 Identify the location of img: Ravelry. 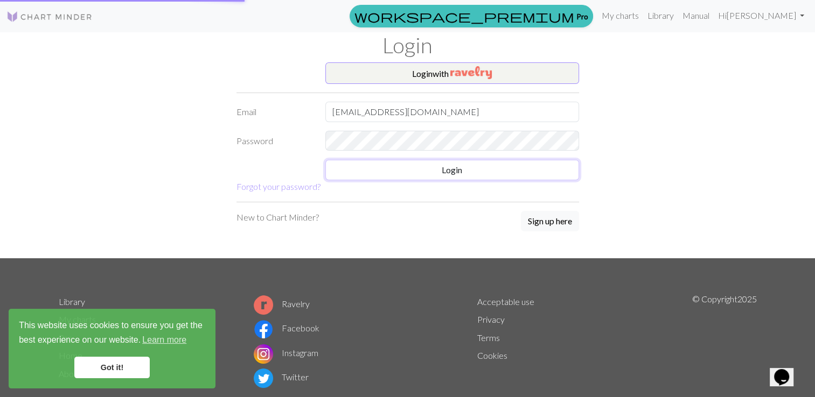
(471, 73).